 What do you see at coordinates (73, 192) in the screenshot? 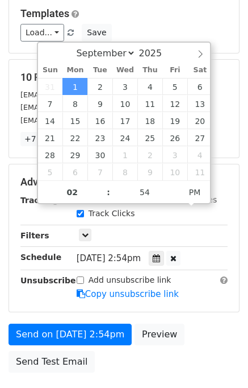
I see `input: Hour` at bounding box center [73, 192].